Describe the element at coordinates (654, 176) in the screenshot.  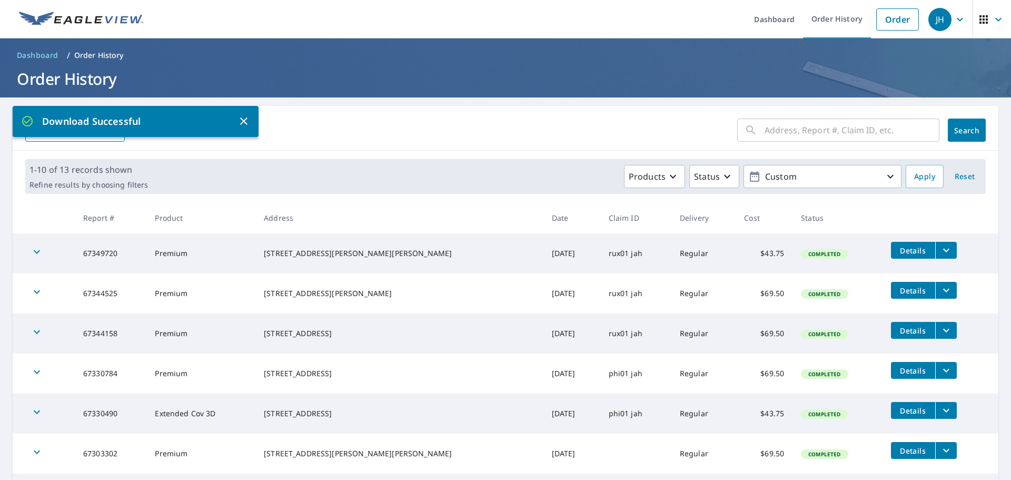
I see `button: Products` at that location.